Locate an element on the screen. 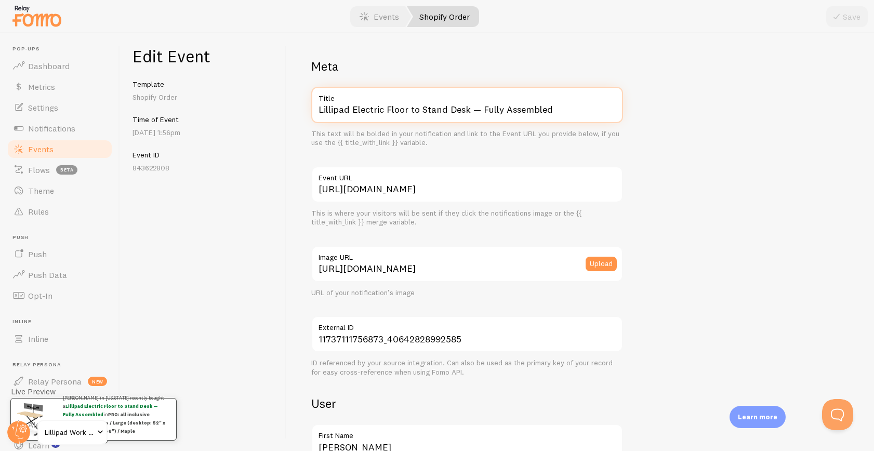 Image resolution: width=874 pixels, height=451 pixels. a: Theme is located at coordinates (60, 191).